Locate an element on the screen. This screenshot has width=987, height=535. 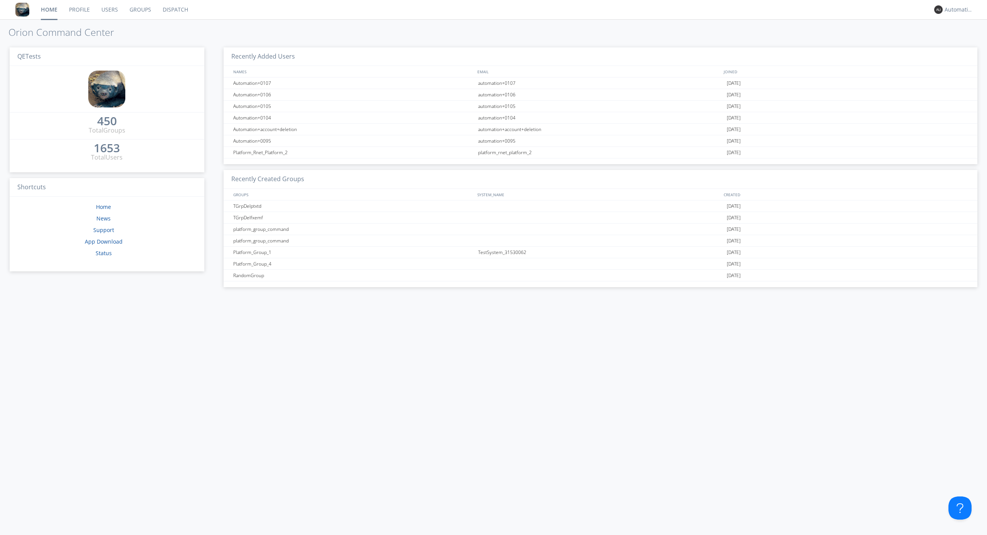
div: GROUPS is located at coordinates (352, 194).